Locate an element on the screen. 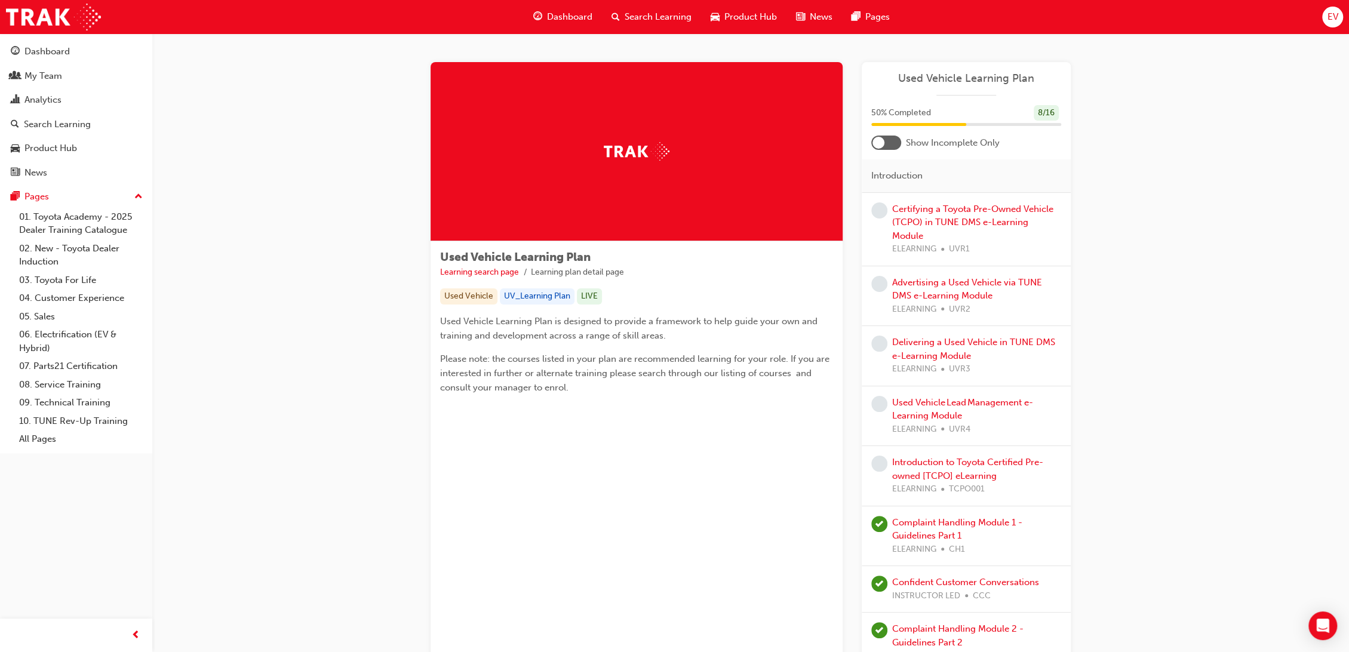 Image resolution: width=1349 pixels, height=652 pixels. a: Advertising a Used Vehicle via TUNE DMS e-Learning Module is located at coordinates (967, 289).